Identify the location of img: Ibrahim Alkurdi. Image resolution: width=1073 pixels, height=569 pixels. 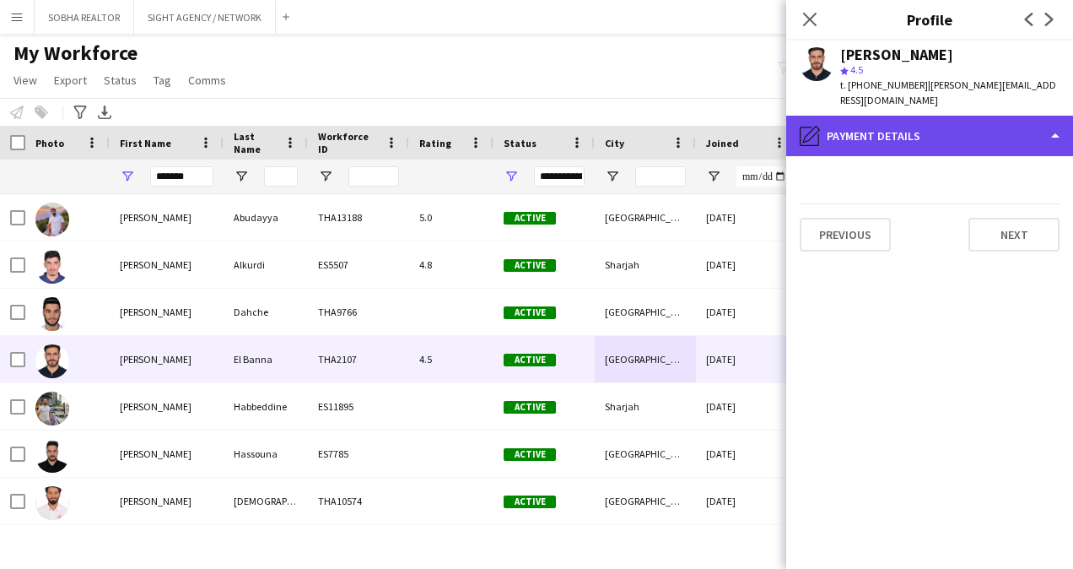
(52, 267).